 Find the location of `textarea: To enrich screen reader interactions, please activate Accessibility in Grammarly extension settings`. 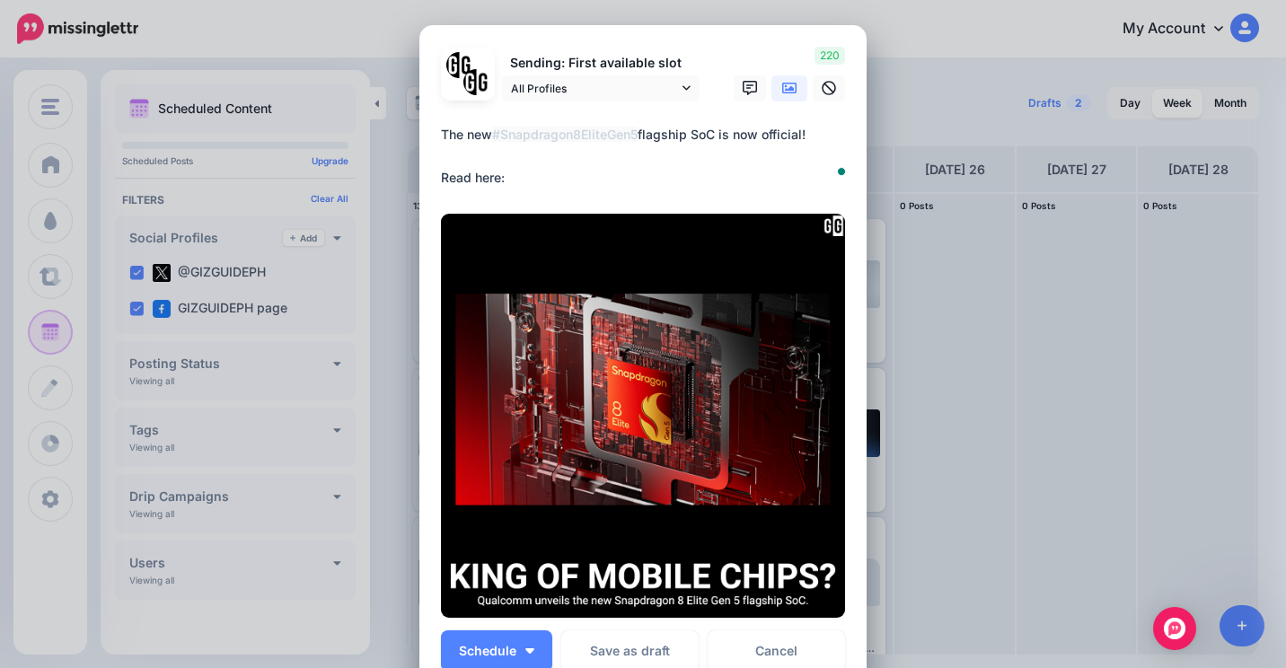

textarea: To enrich screen reader interactions, please activate Accessibility in Grammarly extension settings is located at coordinates (648, 156).